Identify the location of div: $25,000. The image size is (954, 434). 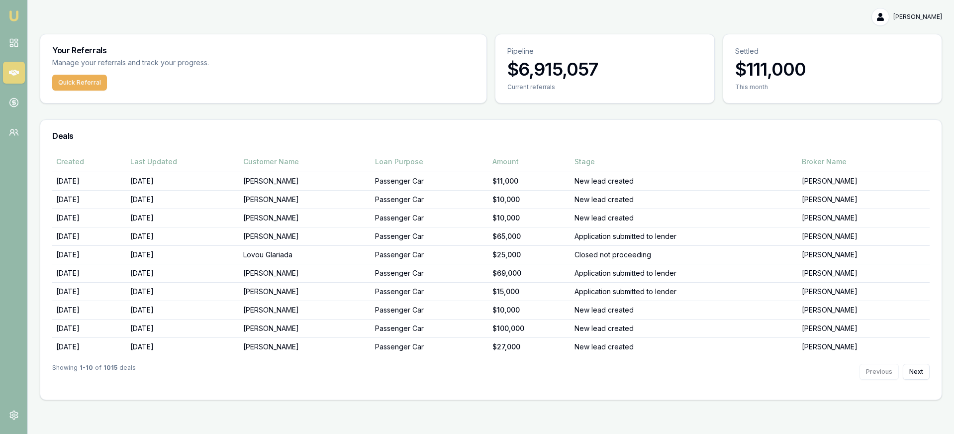
(529, 255).